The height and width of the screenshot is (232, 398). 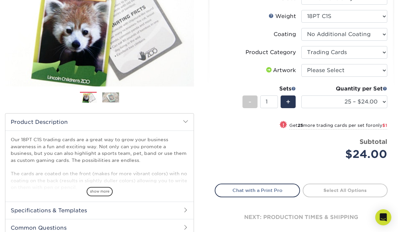 What do you see at coordinates (300, 125) in the screenshot?
I see `strong: 25` at bounding box center [300, 125].